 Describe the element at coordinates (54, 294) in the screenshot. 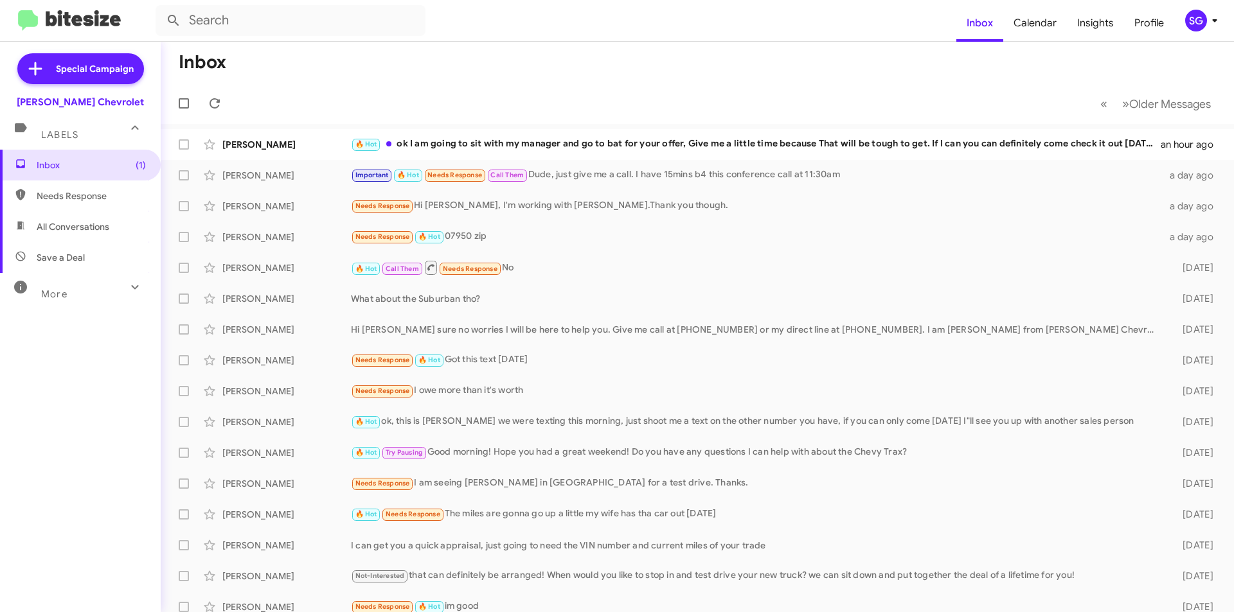

I see `span: More` at that location.